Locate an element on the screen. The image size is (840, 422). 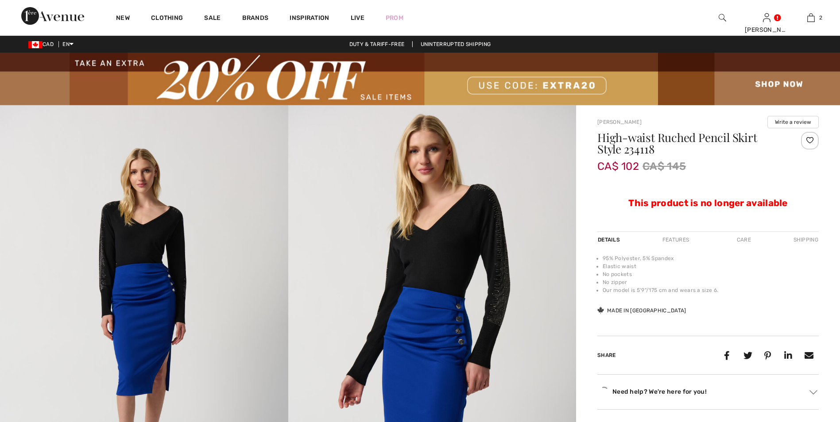
a: New is located at coordinates (123, 19).